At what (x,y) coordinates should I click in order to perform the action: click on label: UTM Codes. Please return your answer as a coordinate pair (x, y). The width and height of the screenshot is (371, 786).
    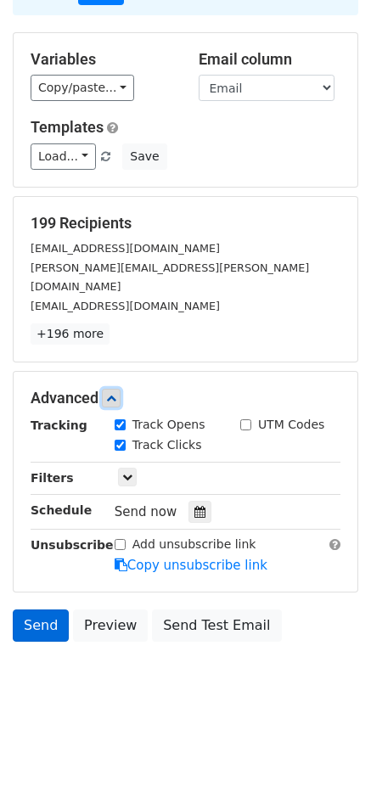
    Looking at the image, I should click on (291, 424).